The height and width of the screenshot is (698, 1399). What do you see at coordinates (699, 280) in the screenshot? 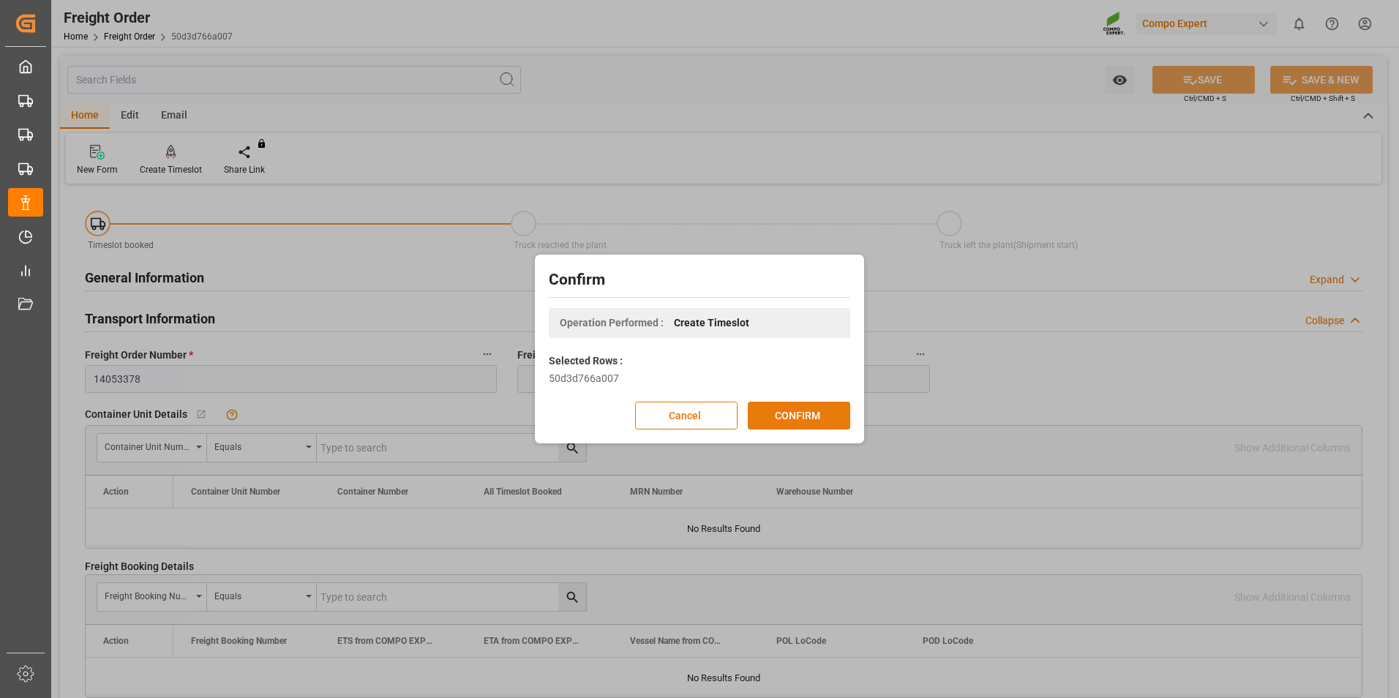
I see `h2: Confirm` at bounding box center [699, 280].